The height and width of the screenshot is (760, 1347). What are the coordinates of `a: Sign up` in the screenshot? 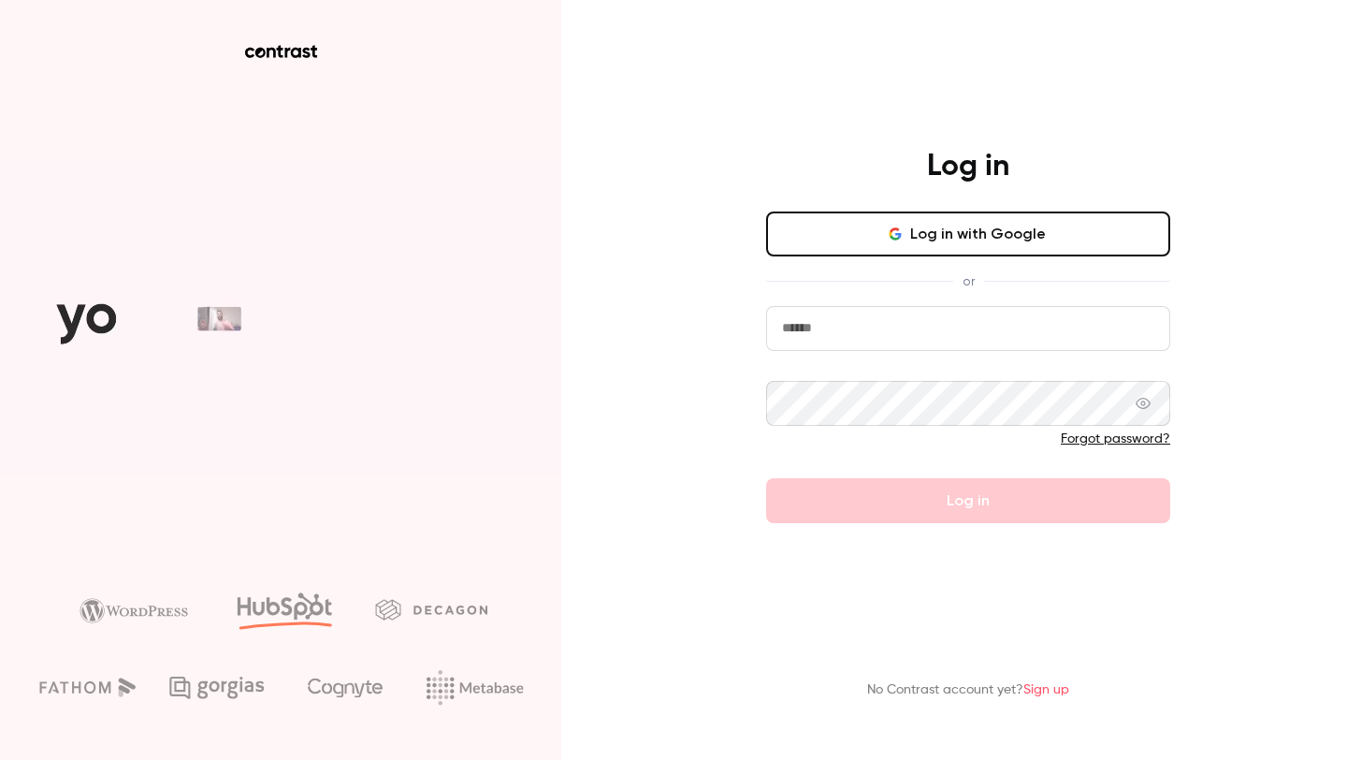 It's located at (1046, 689).